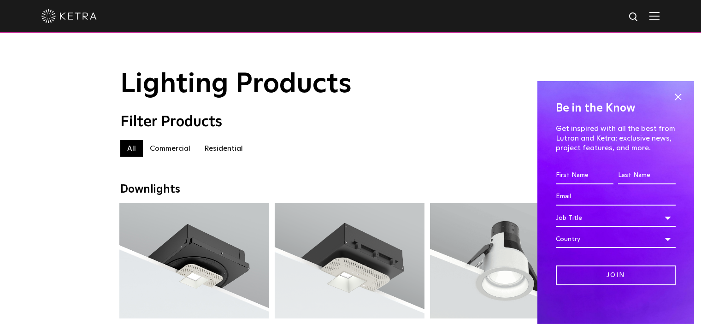  Describe the element at coordinates (585, 176) in the screenshot. I see `input: First Name` at that location.